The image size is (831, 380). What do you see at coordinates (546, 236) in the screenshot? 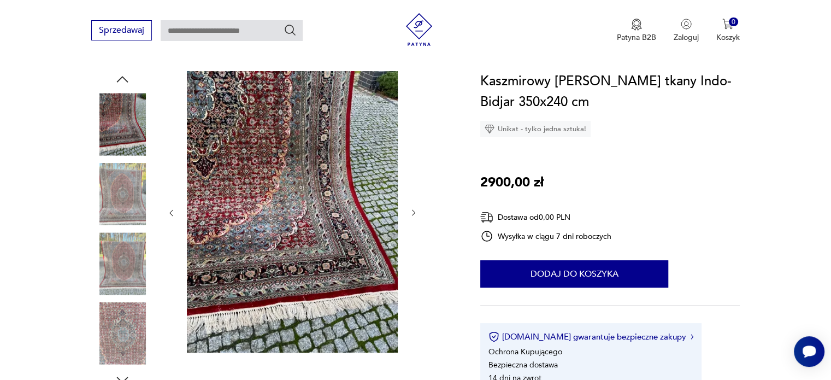
I see `div: Wysyłka w ciągu 7 dni roboczych` at bounding box center [546, 236].